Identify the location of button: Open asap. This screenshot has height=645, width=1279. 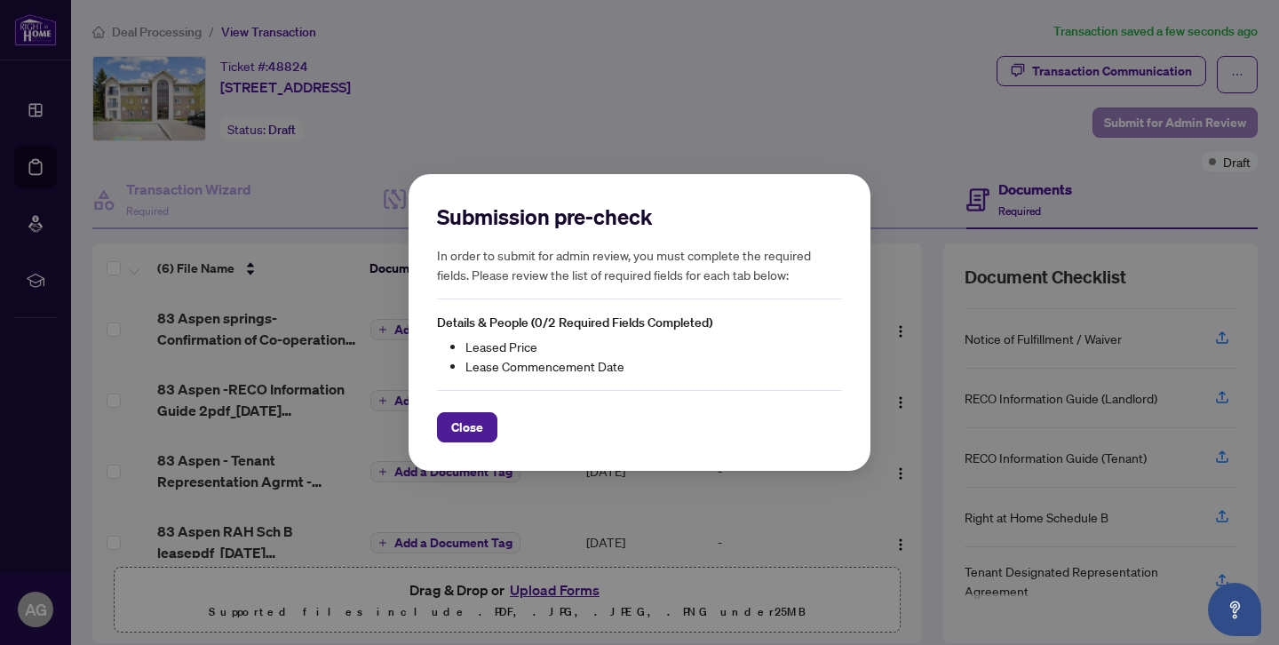
(1235, 609).